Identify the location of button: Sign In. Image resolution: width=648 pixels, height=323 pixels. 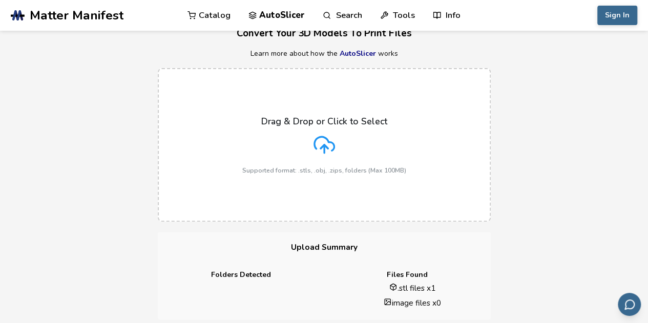
(617, 15).